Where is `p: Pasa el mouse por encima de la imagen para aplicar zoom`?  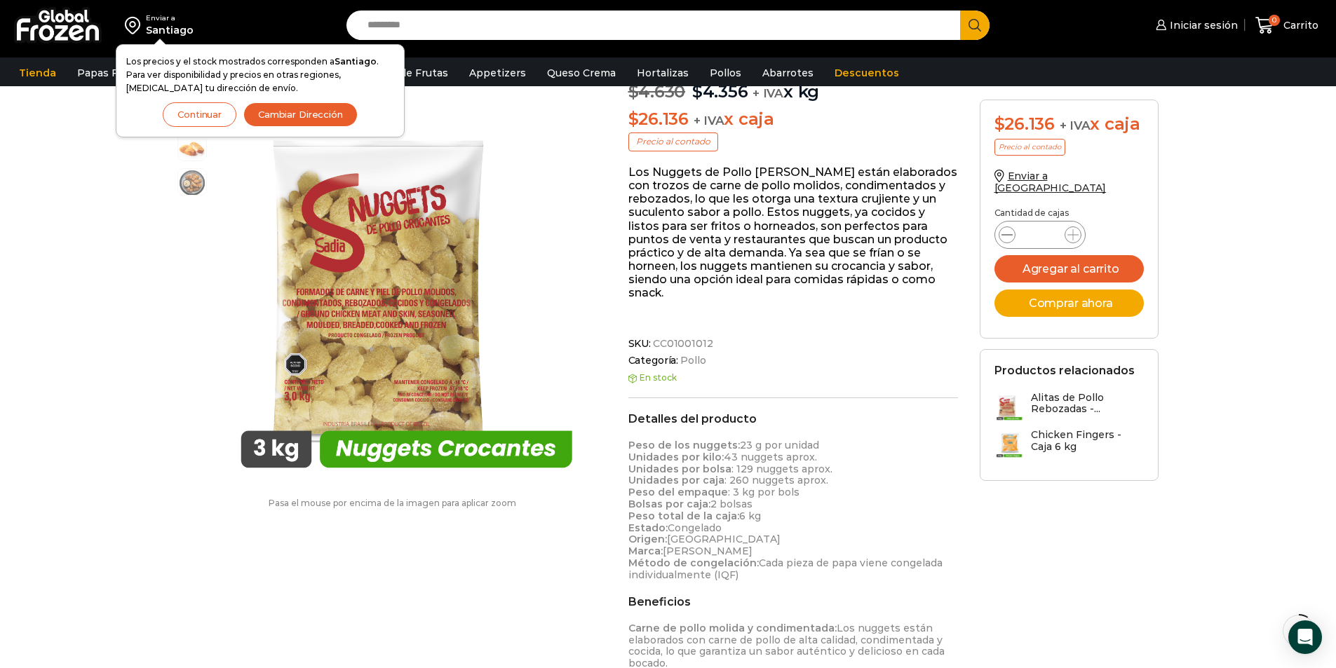
p: Pasa el mouse por encima de la imagen para aplicar zoom is located at coordinates (392, 503).